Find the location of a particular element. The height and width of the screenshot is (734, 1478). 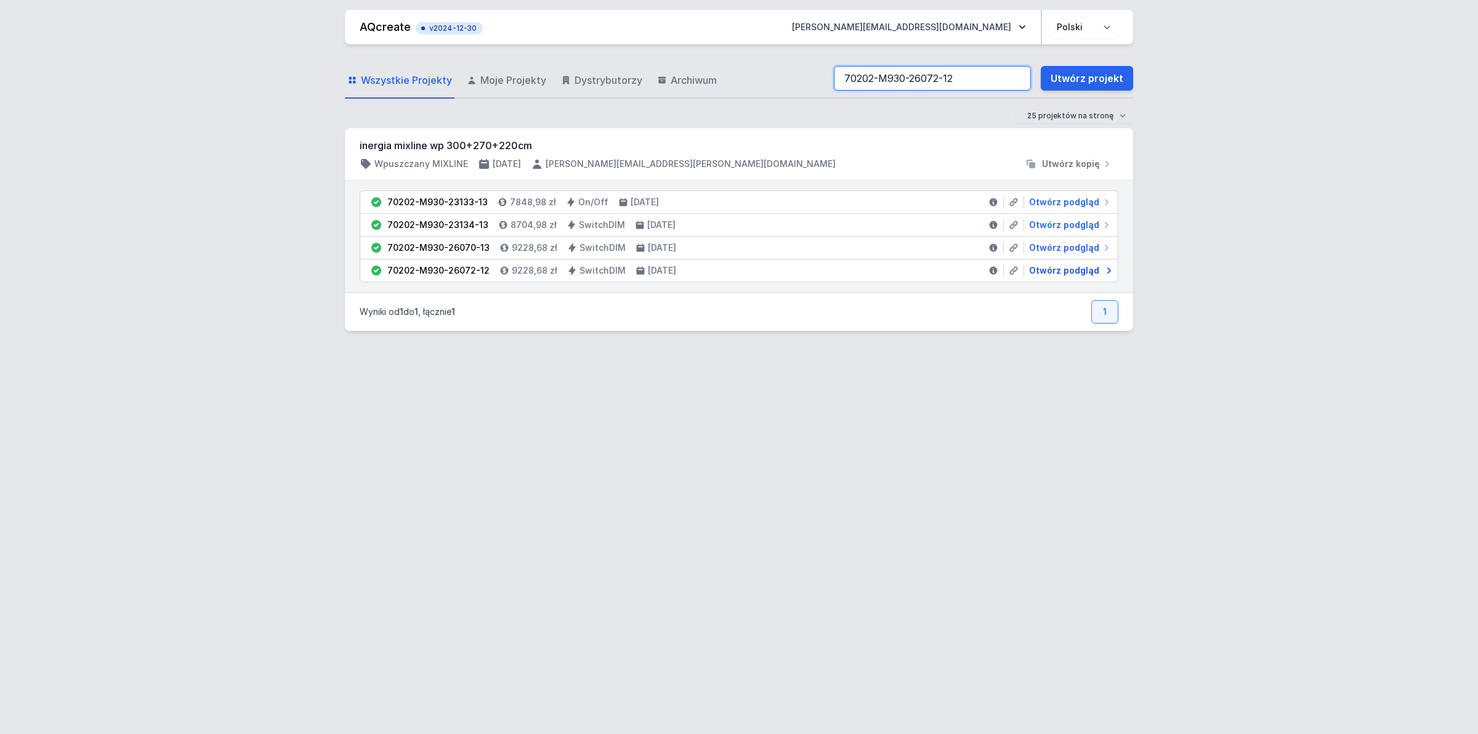

span: v2024-12-30 is located at coordinates (449, 28).